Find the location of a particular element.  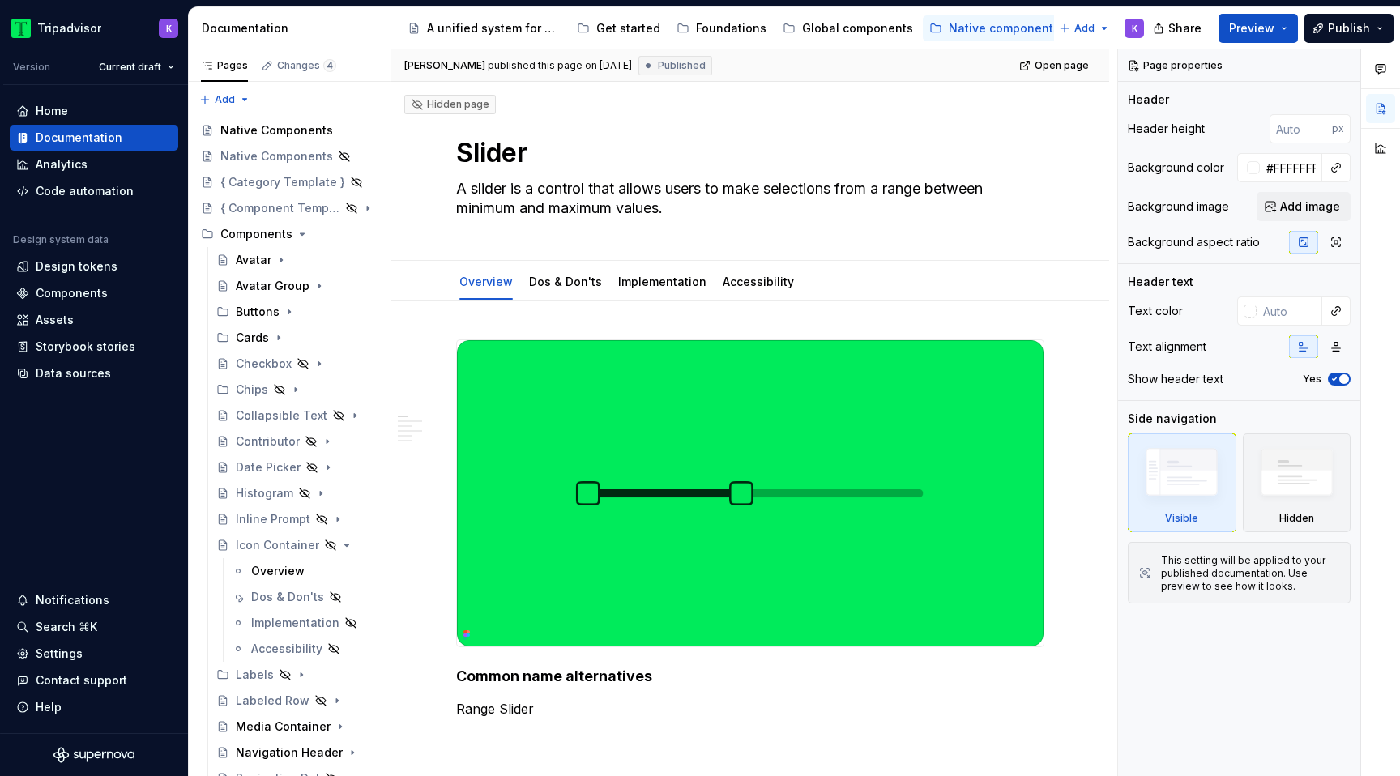

button: Add image is located at coordinates (1304, 207).